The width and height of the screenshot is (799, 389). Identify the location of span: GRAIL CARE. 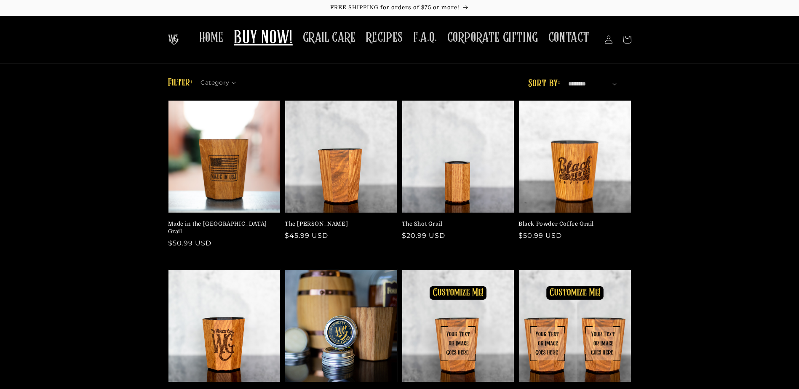
(330, 38).